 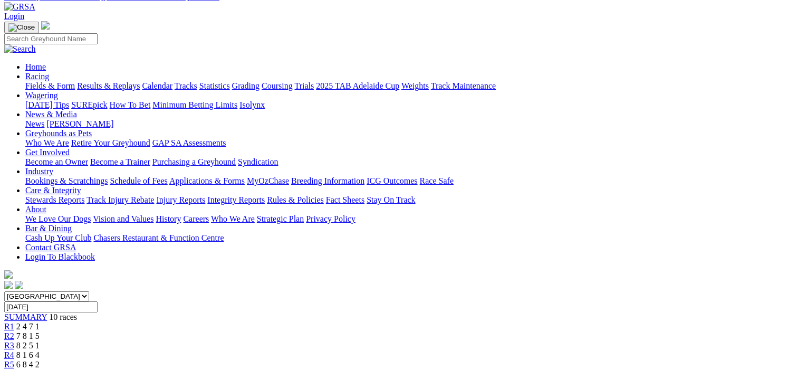 I want to click on img: twitter.svg, so click(x=19, y=285).